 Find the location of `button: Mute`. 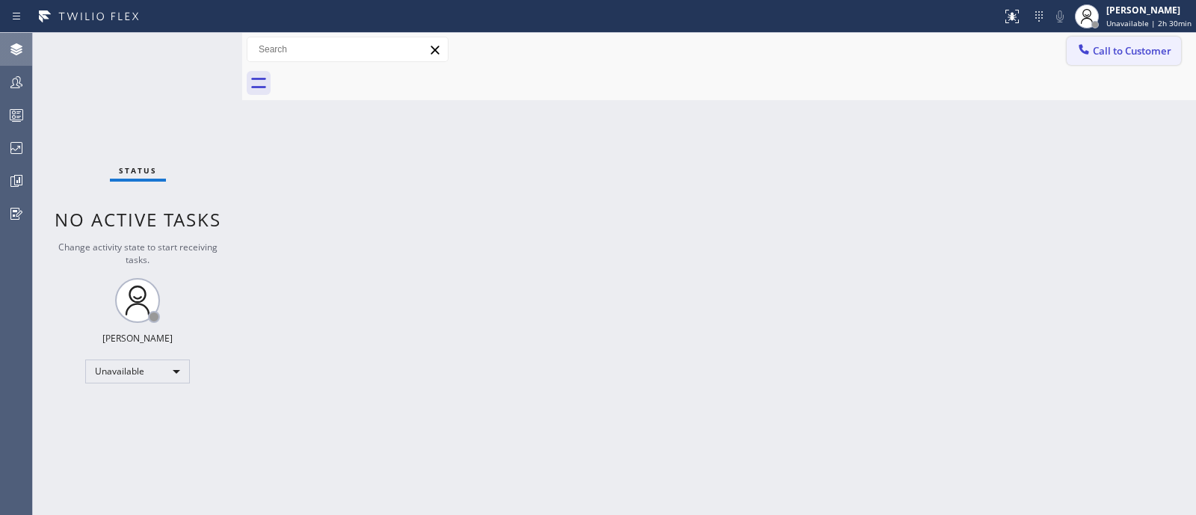

button: Mute is located at coordinates (1060, 16).